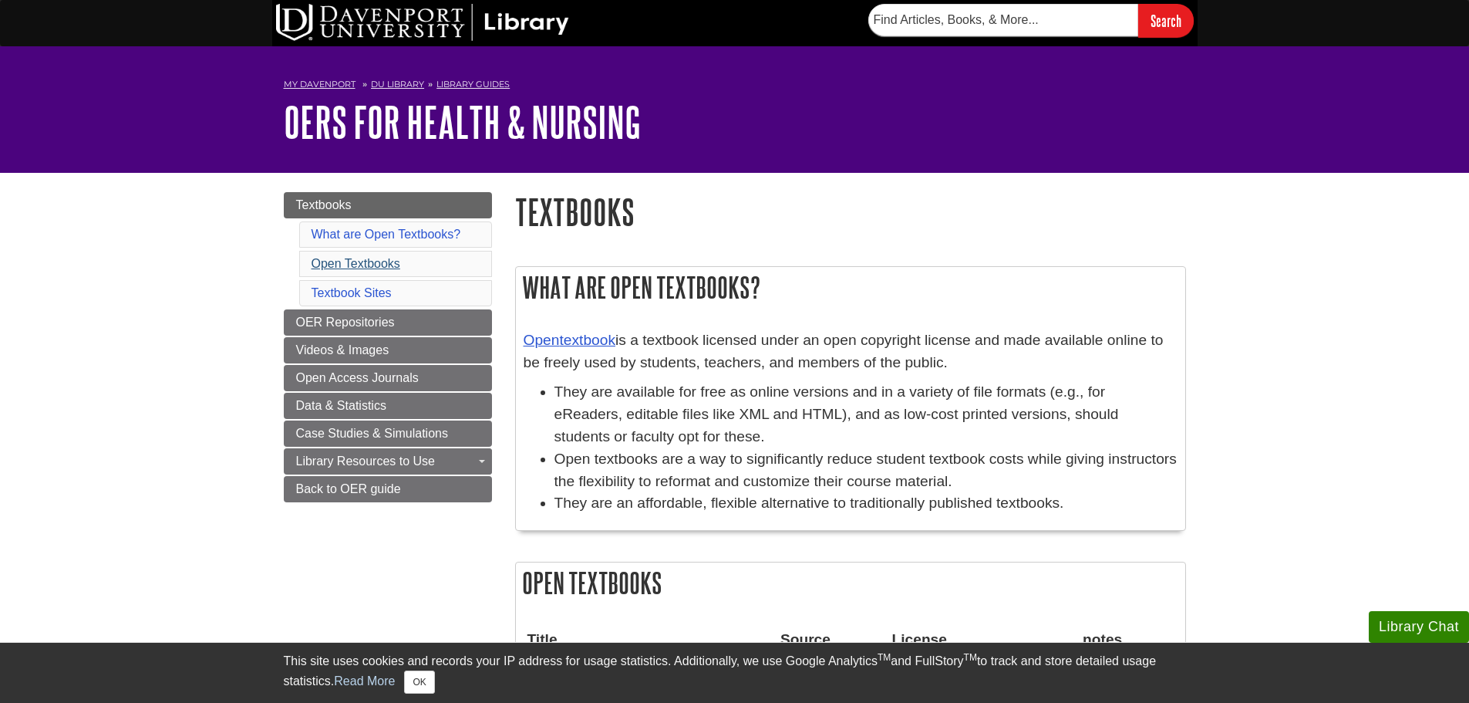 This screenshot has width=1469, height=703. Describe the element at coordinates (866, 414) in the screenshot. I see `li: They are available for free as online versions and in a variety of file formats (e.g., for eReade...` at that location.